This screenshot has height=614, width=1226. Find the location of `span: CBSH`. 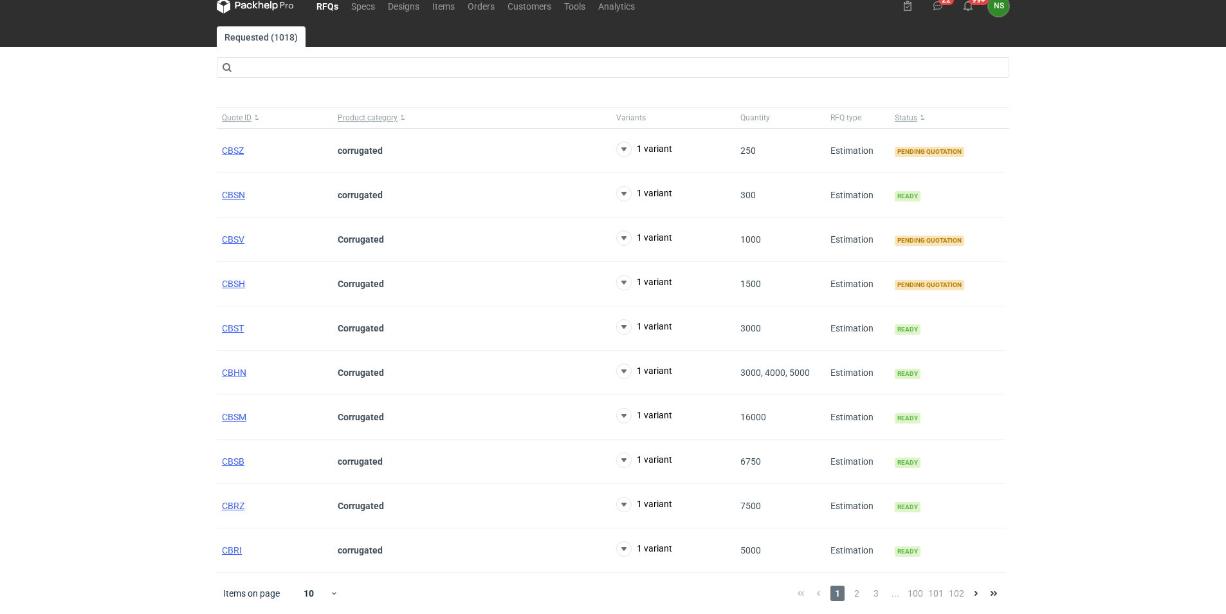

span: CBSH is located at coordinates (233, 284).